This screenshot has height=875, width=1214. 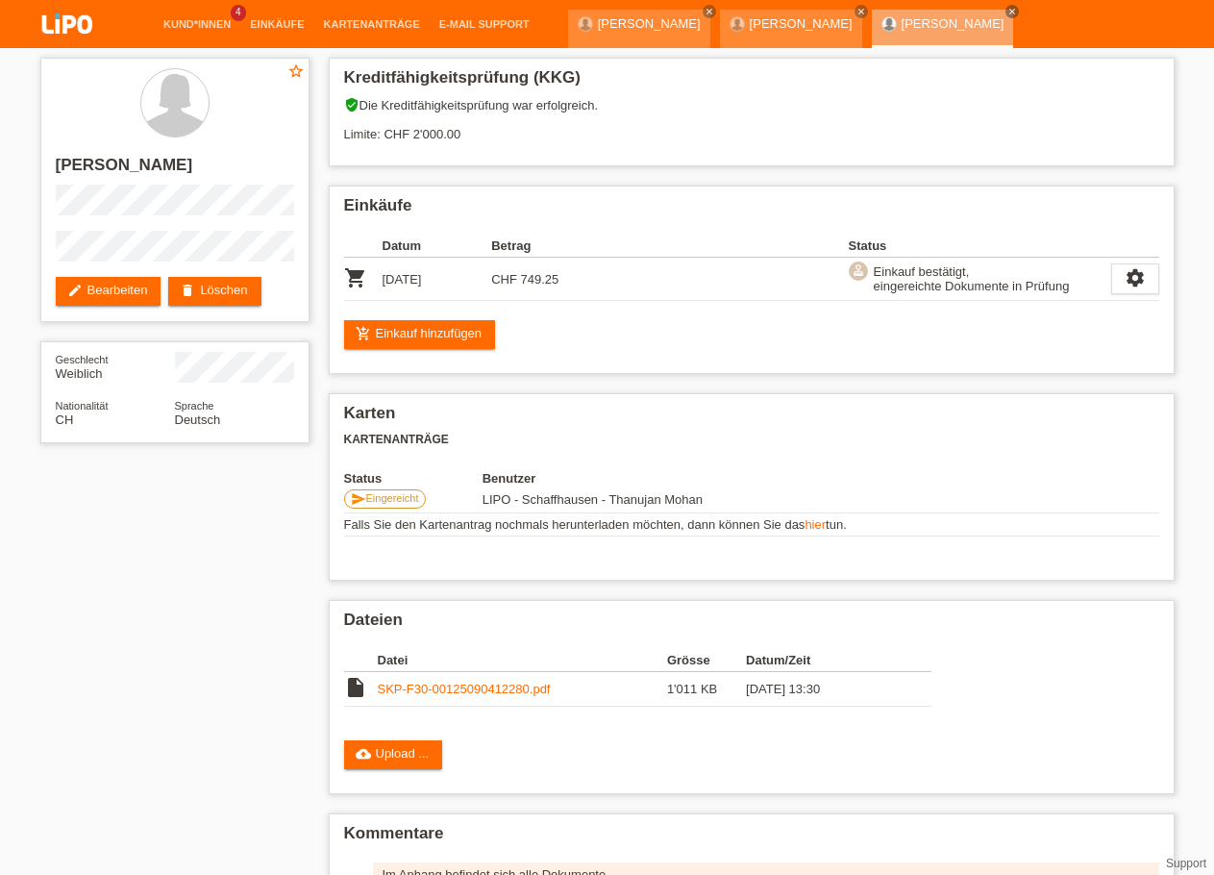 I want to click on h2: Einkäufe, so click(x=752, y=211).